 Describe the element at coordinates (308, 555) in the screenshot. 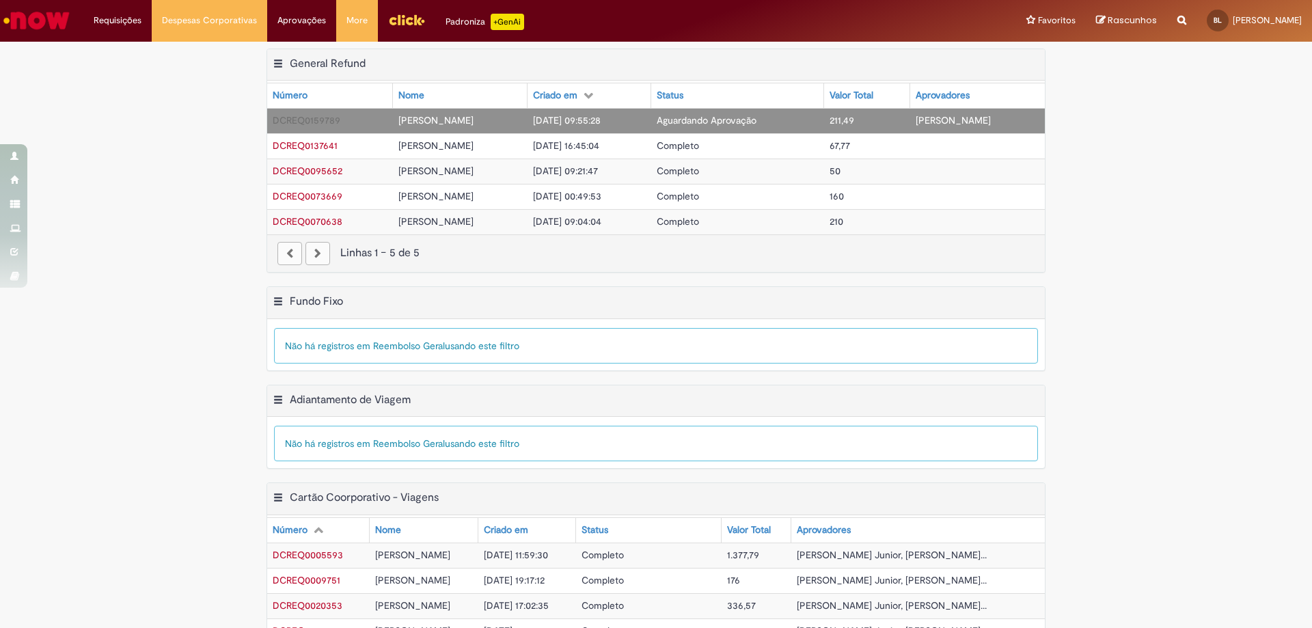

I see `a: Abrir Registro: DCREQ0005593` at that location.